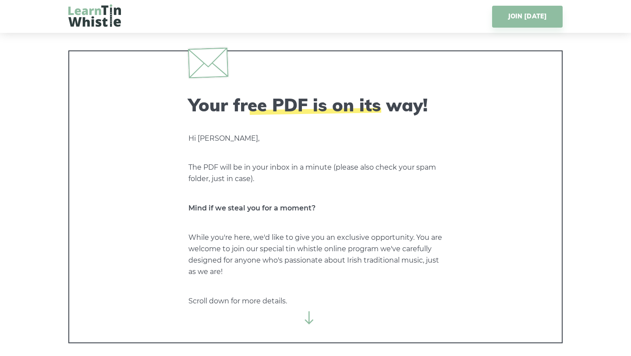 This screenshot has height=356, width=631. Describe the element at coordinates (316, 301) in the screenshot. I see `p: Scroll down for more details.` at that location.